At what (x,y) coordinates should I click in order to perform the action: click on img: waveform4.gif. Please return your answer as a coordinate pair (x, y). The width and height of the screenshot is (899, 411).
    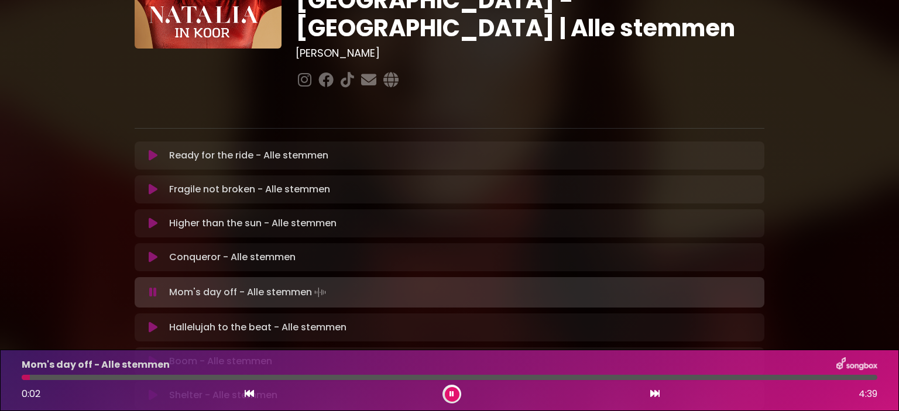
    Looking at the image, I should click on (320, 293).